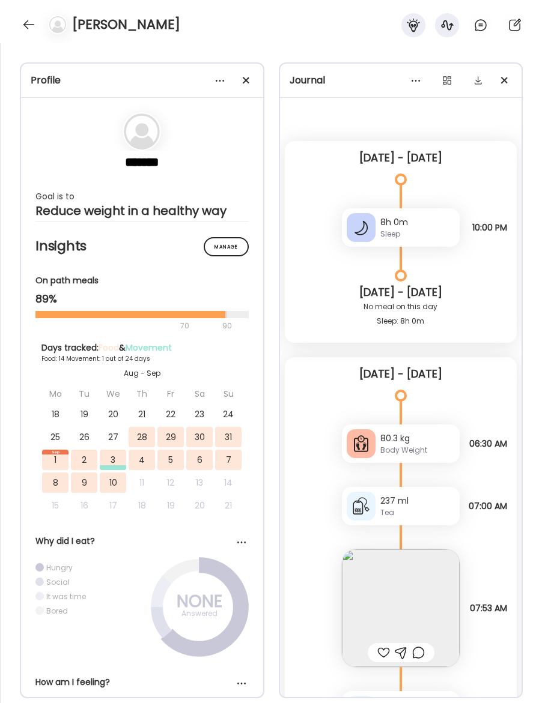  I want to click on div: Th, so click(142, 394).